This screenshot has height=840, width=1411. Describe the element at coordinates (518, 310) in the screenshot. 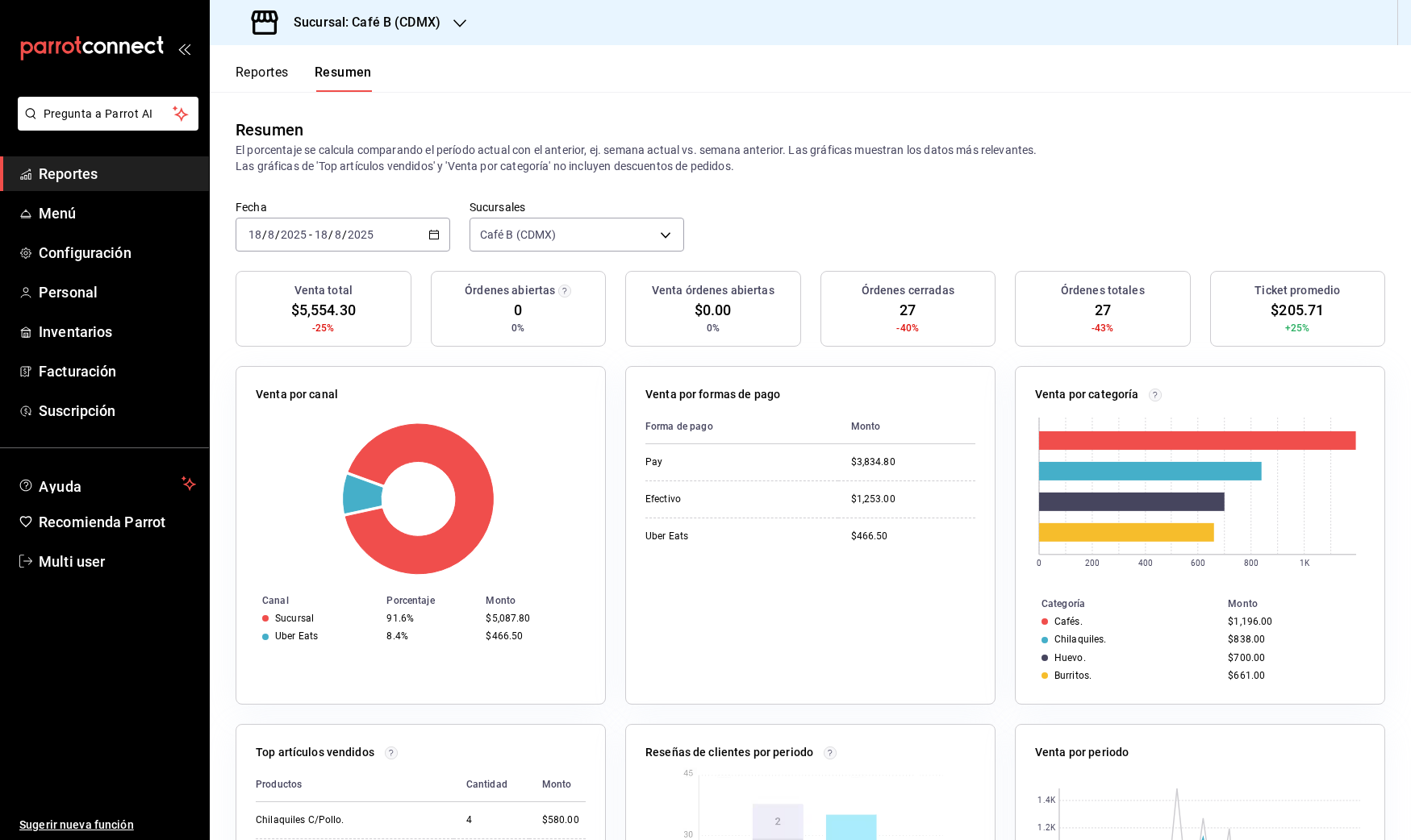

I see `span: 0` at that location.